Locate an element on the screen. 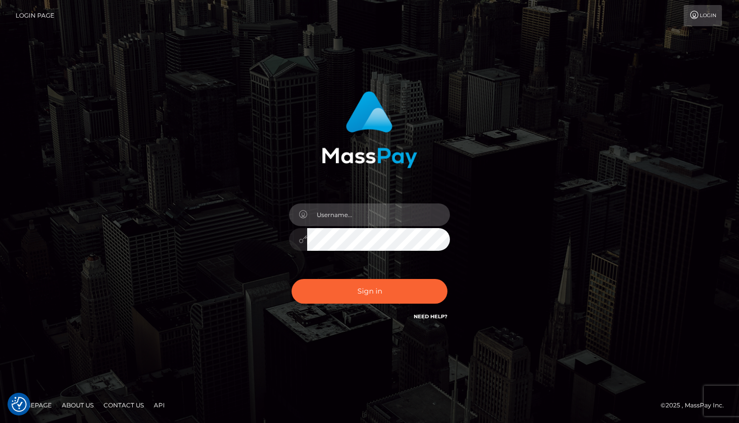  a: Need Help? is located at coordinates (431, 316).